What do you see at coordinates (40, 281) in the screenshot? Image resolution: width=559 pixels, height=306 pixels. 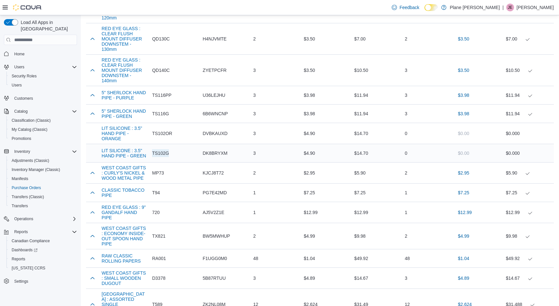 I see `button: Settings` at bounding box center [40, 281].